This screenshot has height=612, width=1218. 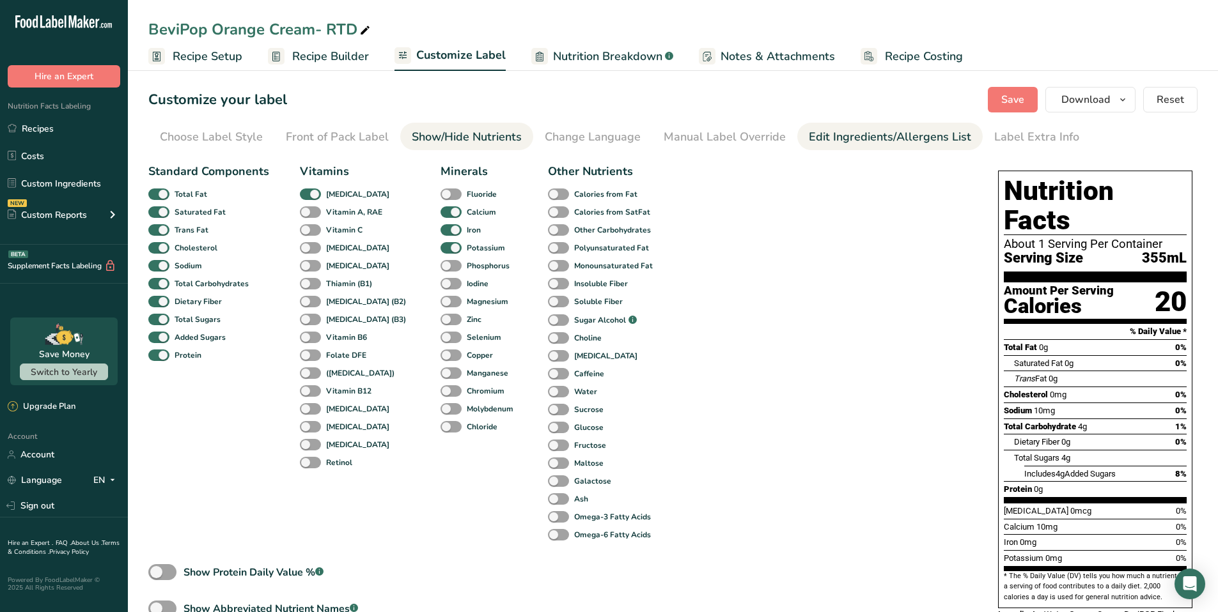 What do you see at coordinates (490, 409) in the screenshot?
I see `b: Molybdenum` at bounding box center [490, 409].